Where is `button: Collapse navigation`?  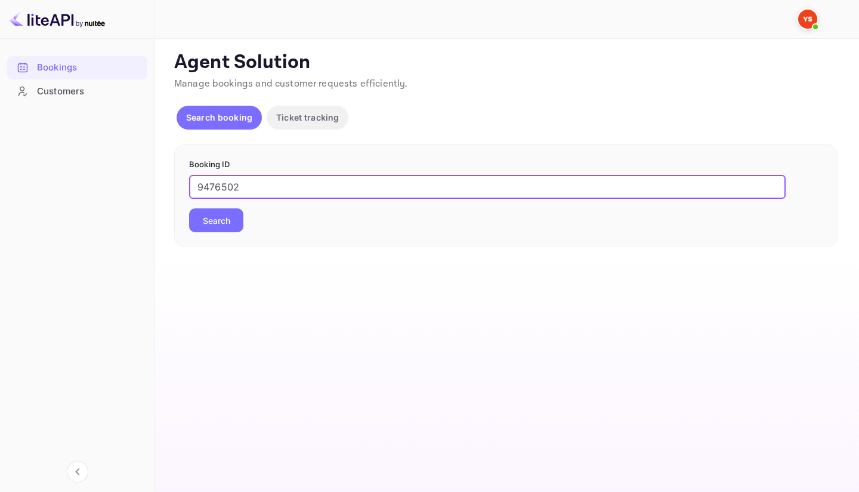
button: Collapse navigation is located at coordinates (78, 472).